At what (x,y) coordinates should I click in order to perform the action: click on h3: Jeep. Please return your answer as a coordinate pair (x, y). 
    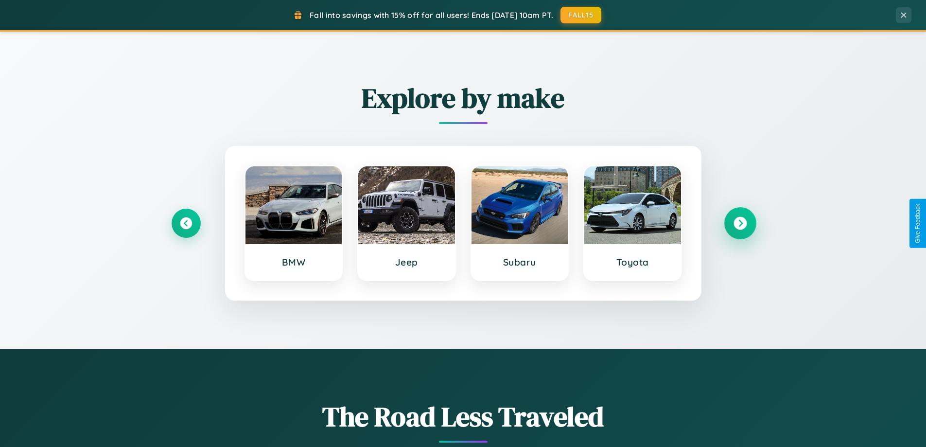
    Looking at the image, I should click on (407, 262).